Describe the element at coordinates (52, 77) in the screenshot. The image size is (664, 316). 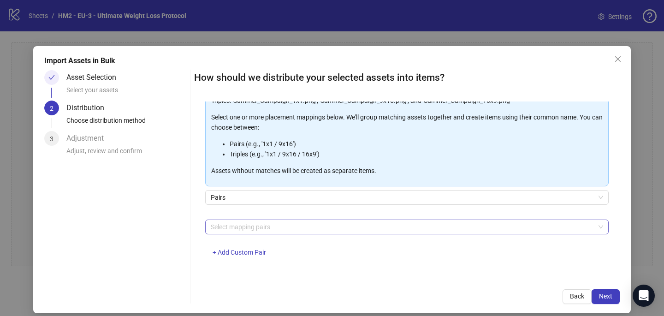
I see `span: check` at that location.